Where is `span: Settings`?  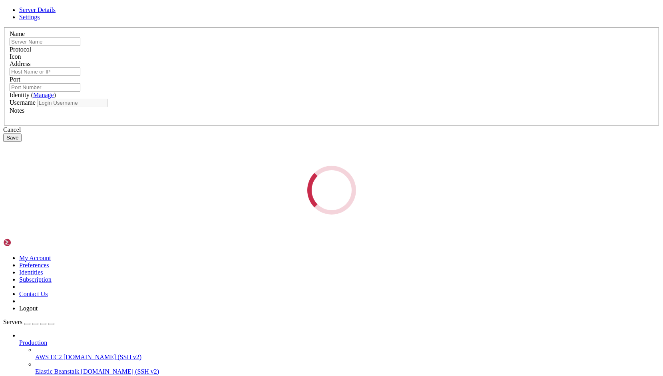
span: Settings is located at coordinates (30, 17).